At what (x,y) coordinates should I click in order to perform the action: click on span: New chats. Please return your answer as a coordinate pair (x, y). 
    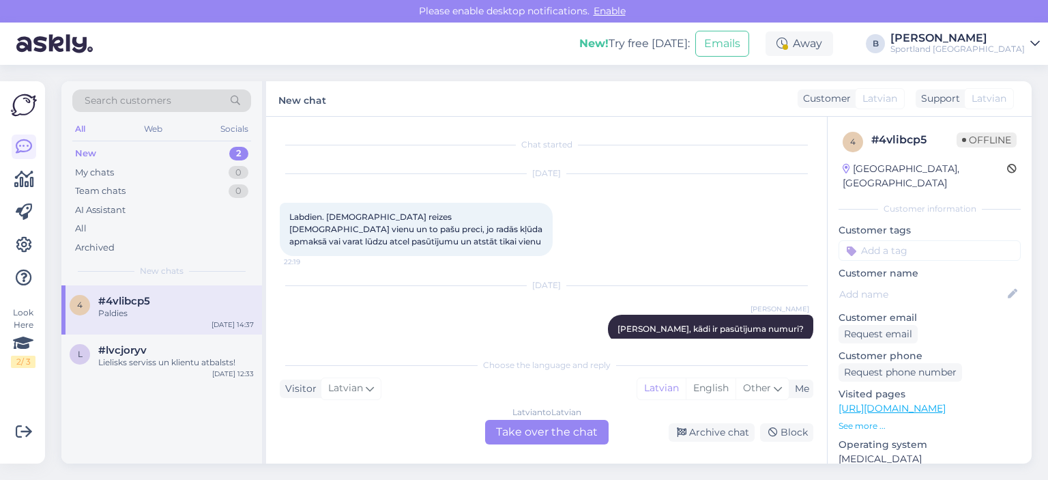
    Looking at the image, I should click on (162, 271).